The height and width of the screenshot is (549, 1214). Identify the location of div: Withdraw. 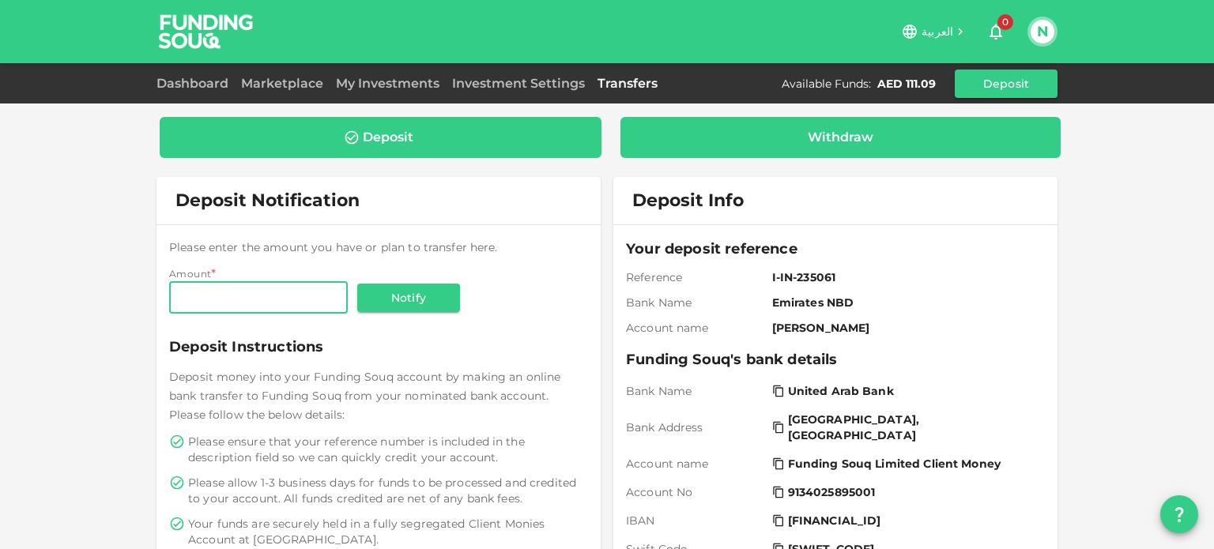
(840, 138).